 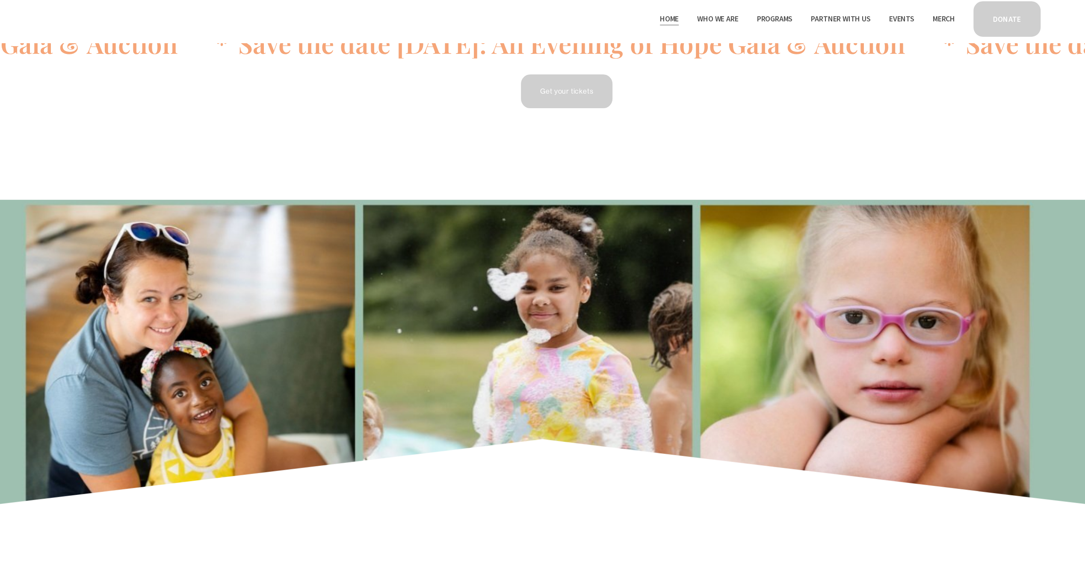 What do you see at coordinates (944, 19) in the screenshot?
I see `a: Merch` at bounding box center [944, 19].